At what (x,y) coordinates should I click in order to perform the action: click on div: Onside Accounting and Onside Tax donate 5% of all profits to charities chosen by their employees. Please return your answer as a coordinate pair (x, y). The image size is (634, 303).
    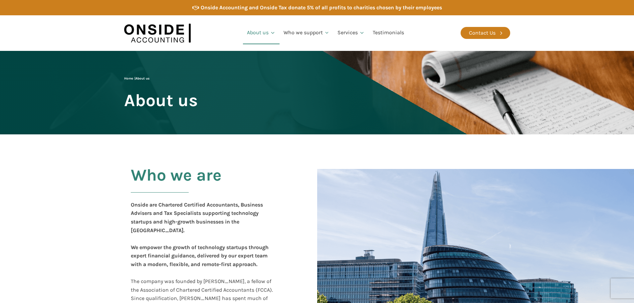
    Looking at the image, I should click on (321, 8).